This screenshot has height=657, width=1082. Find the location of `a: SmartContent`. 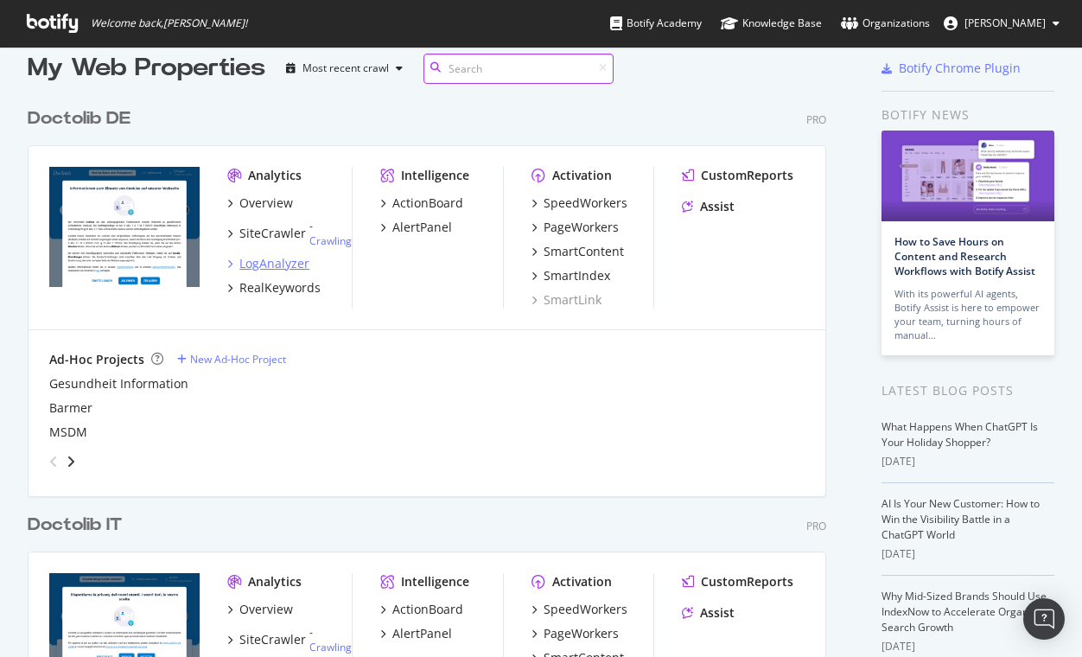

a: SmartContent is located at coordinates (577, 251).